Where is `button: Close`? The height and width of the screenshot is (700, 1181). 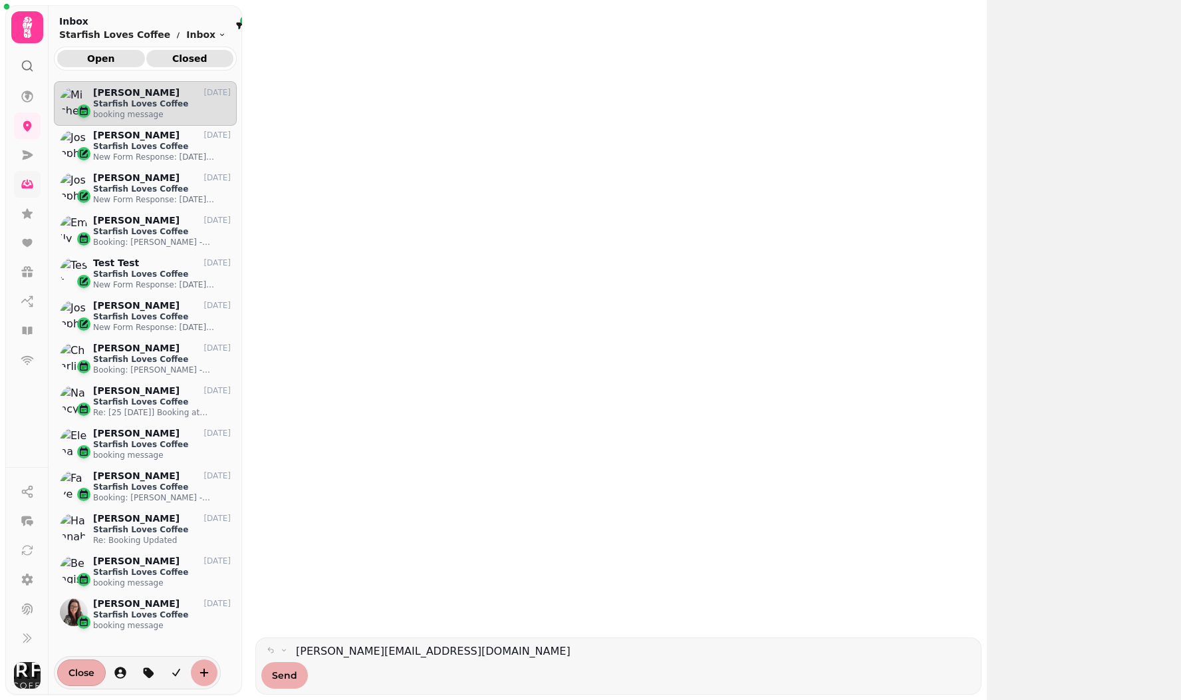
button: Close is located at coordinates (81, 673).